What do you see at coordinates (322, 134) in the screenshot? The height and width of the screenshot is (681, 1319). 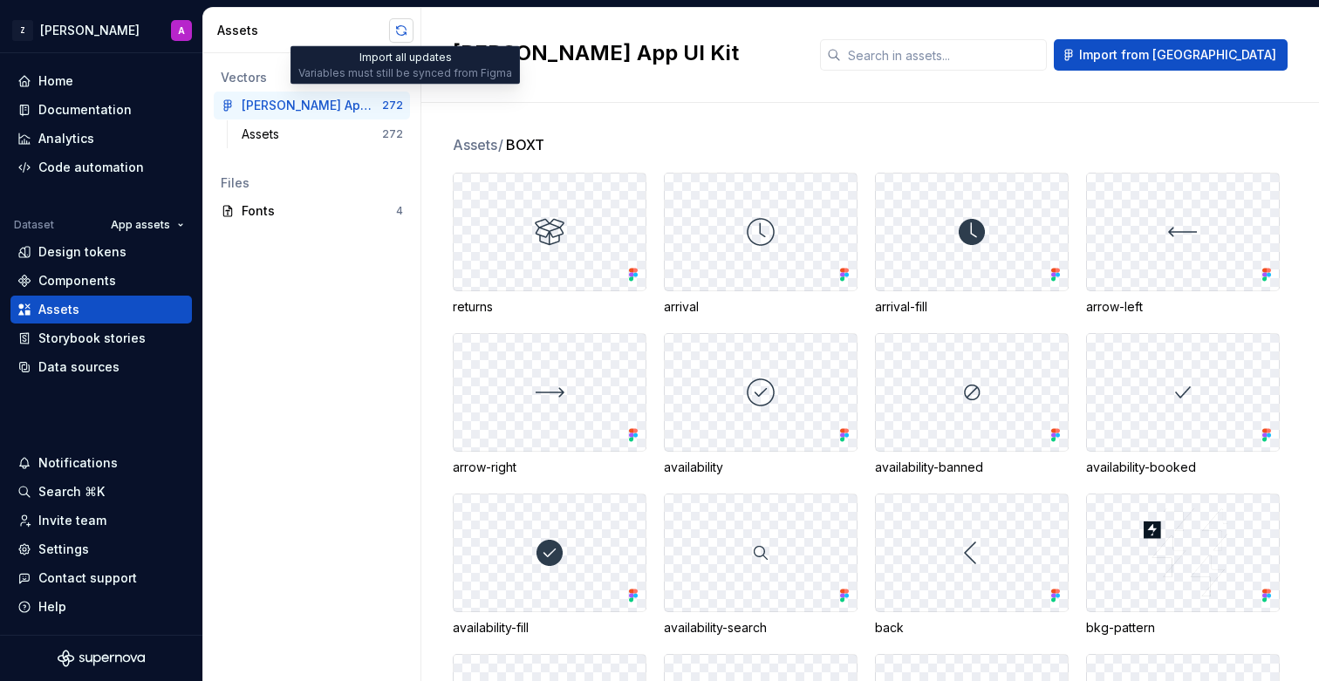 I see `a: Assets272` at bounding box center [322, 134].